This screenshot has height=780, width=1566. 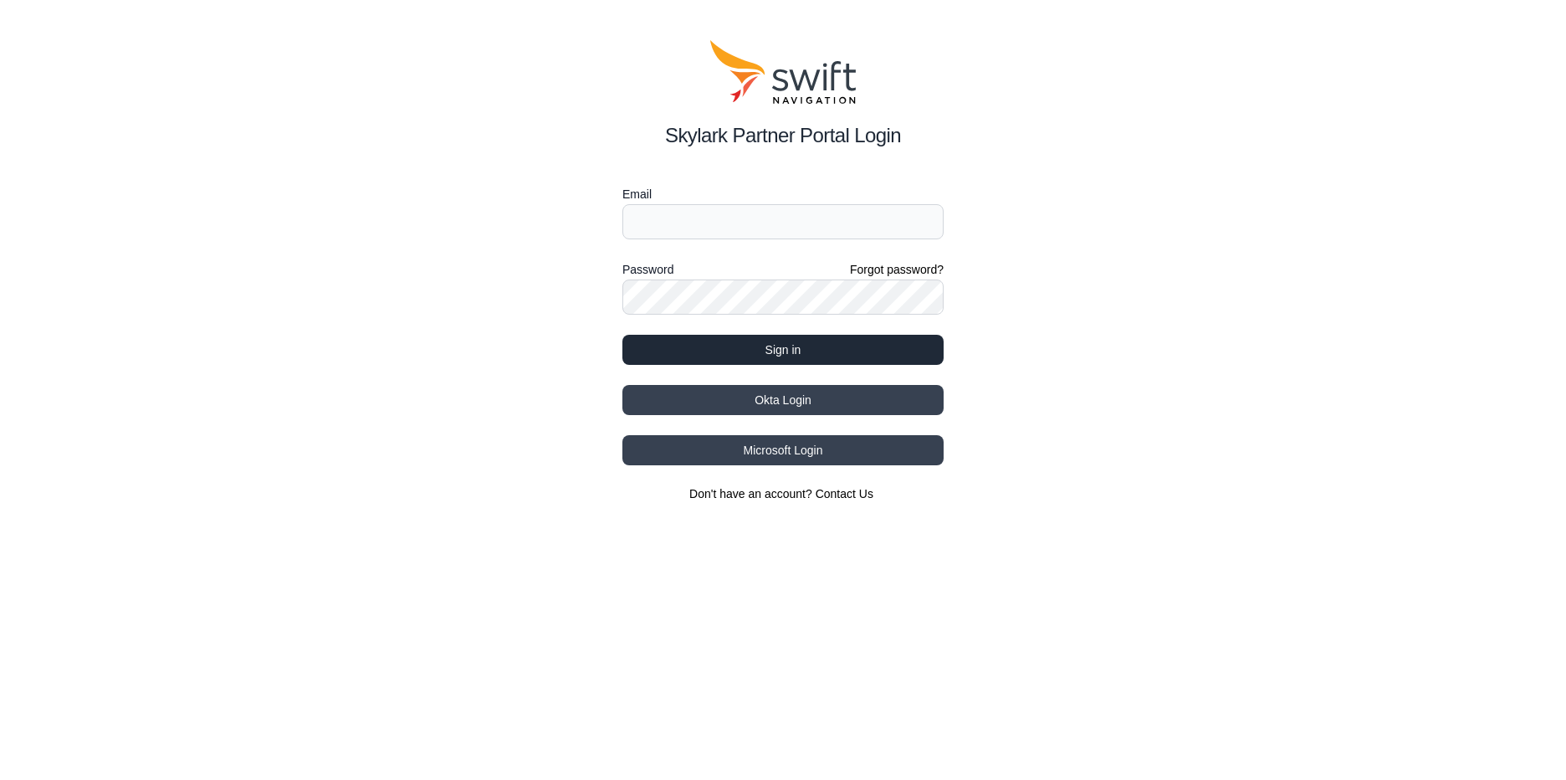 I want to click on a: Forgot password?, so click(x=897, y=269).